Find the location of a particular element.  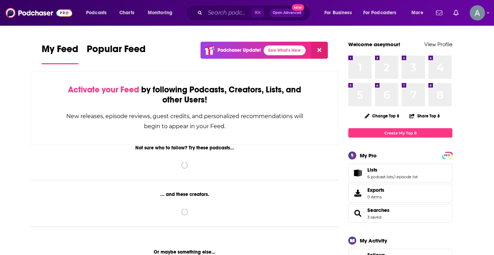

span: Popular Feed is located at coordinates (116, 51).